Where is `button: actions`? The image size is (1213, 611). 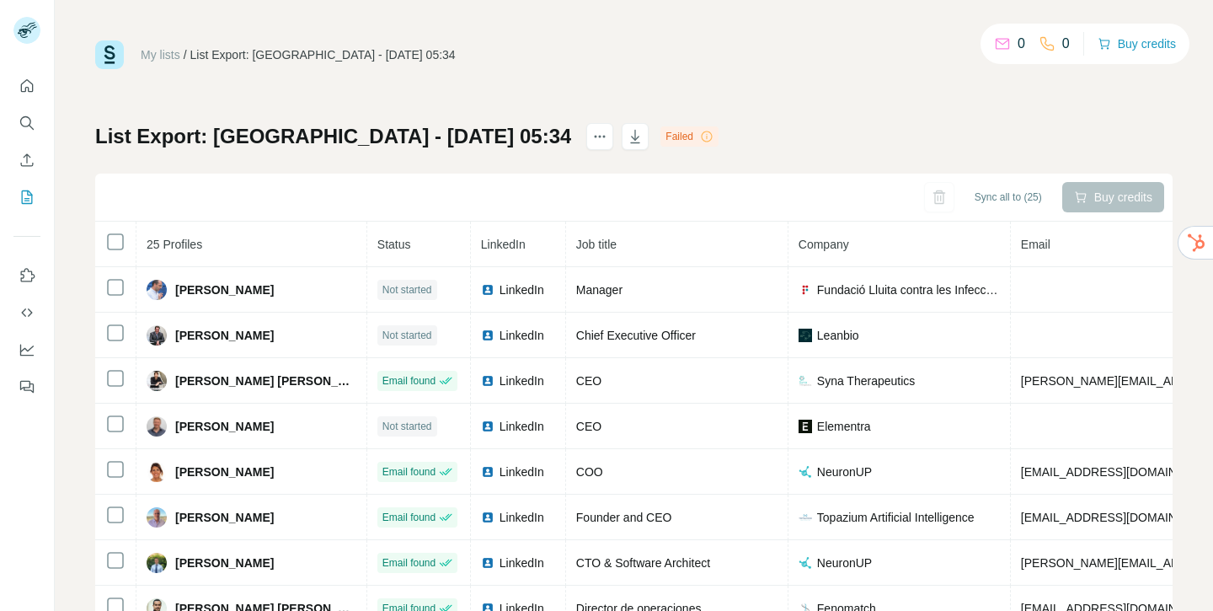
button: actions is located at coordinates (600, 136).